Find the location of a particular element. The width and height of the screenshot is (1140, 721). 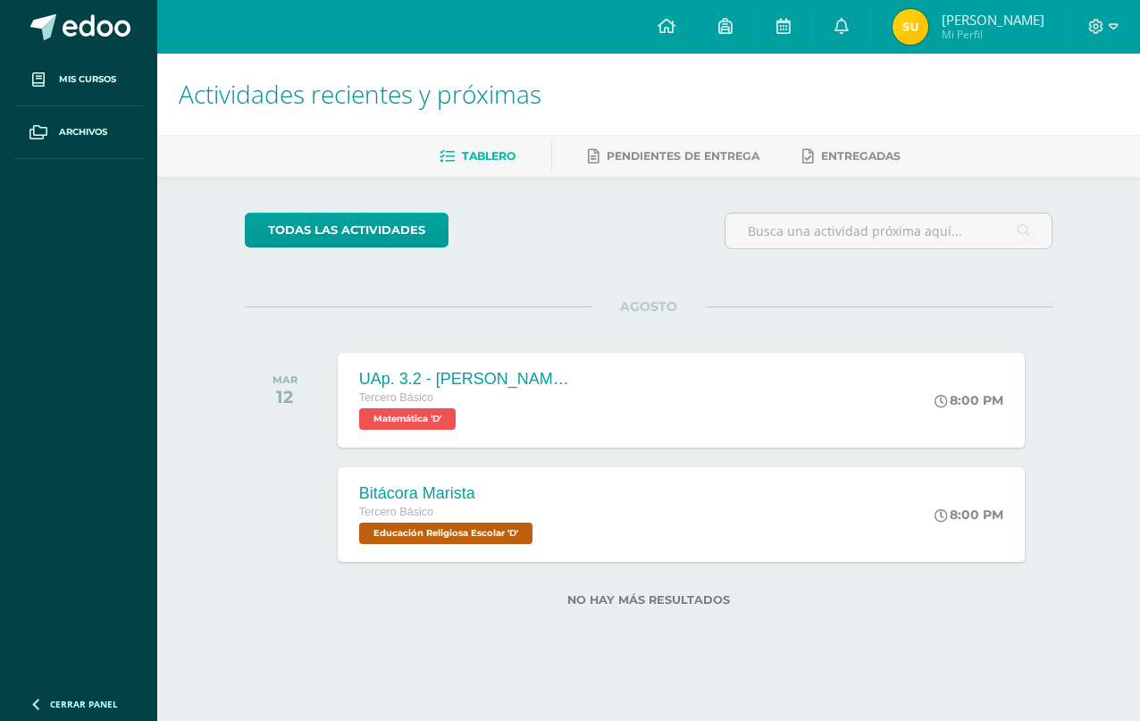

span: Mis cursos is located at coordinates (88, 79).